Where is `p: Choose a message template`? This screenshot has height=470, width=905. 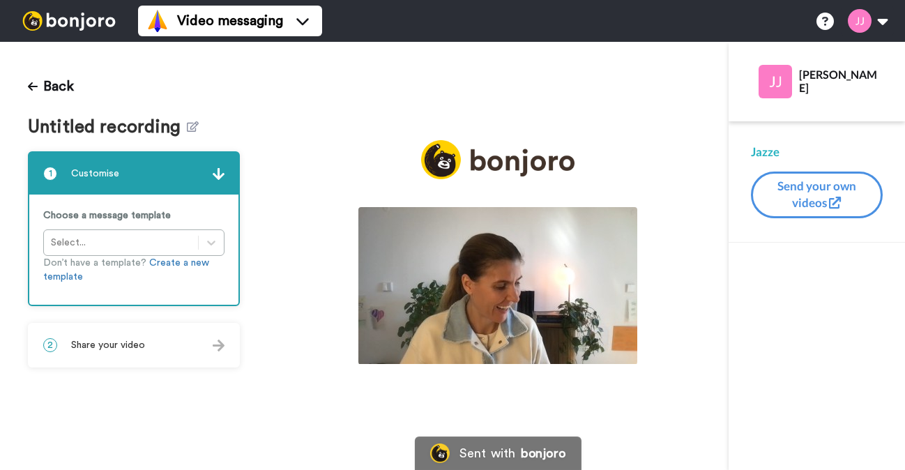 p: Choose a message template is located at coordinates (134, 216).